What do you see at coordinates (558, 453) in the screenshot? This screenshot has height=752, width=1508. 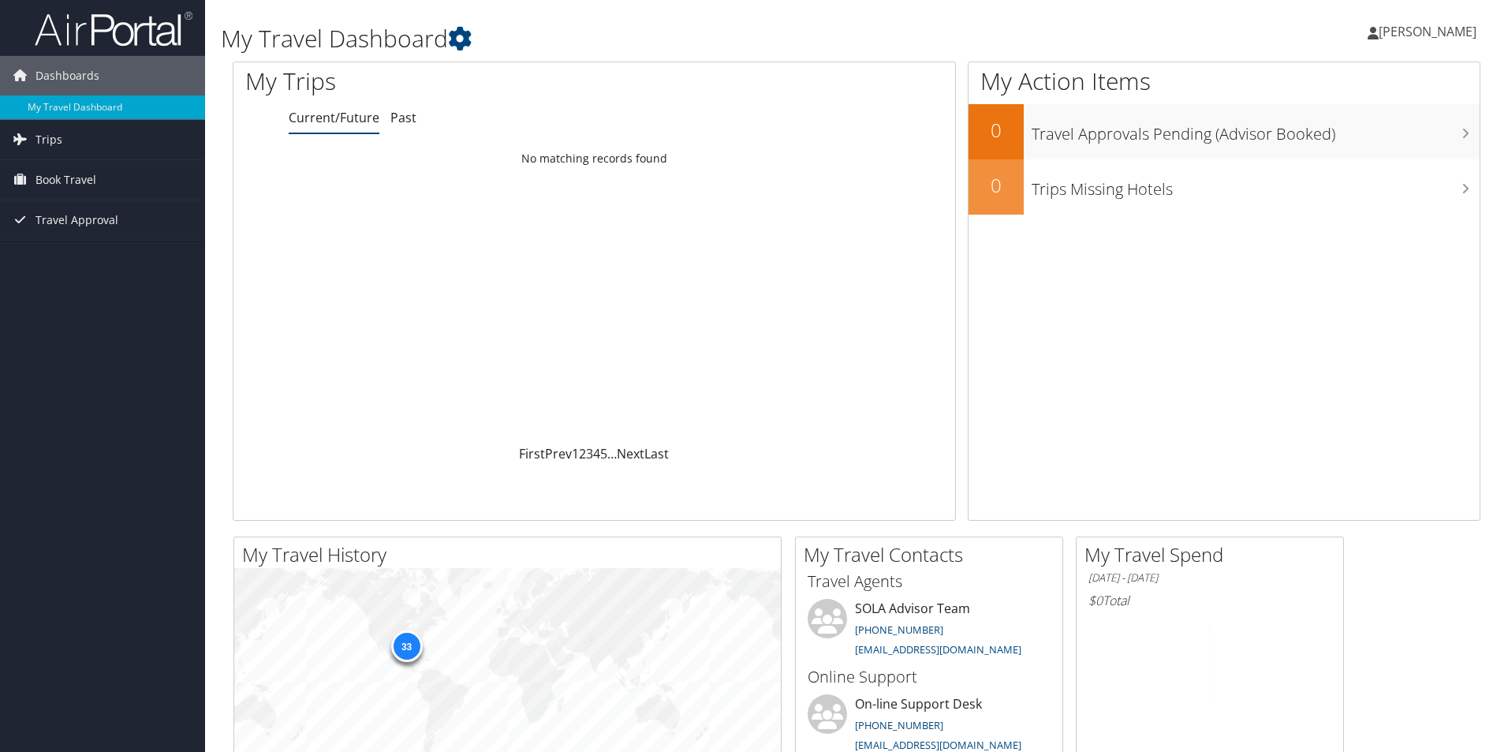 I see `a: Prev` at bounding box center [558, 453].